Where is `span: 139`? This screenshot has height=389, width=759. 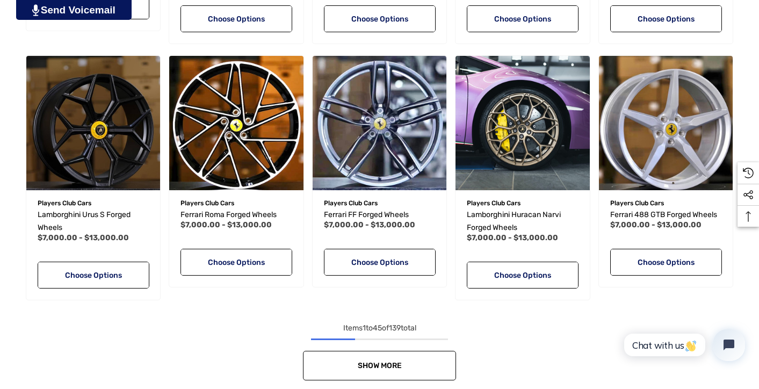
span: 139 is located at coordinates (395, 328).